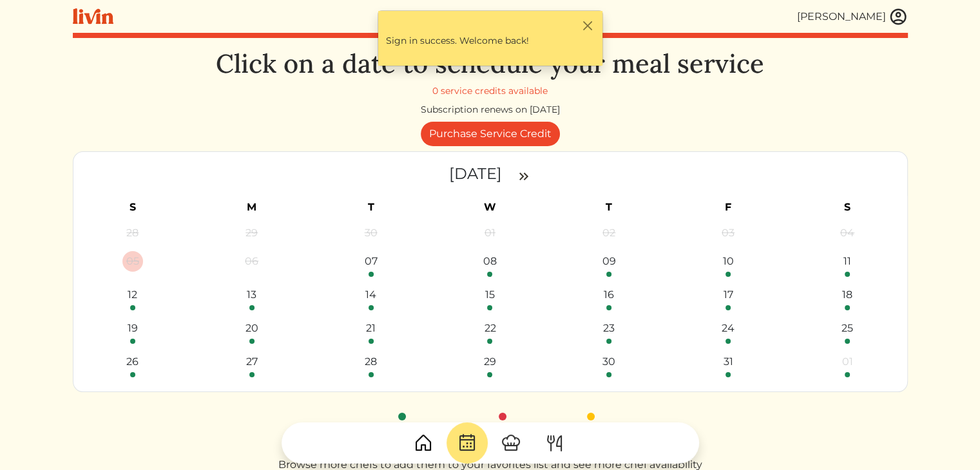 The width and height of the screenshot is (980, 470). Describe the element at coordinates (728, 329) in the screenshot. I see `div: 24` at that location.